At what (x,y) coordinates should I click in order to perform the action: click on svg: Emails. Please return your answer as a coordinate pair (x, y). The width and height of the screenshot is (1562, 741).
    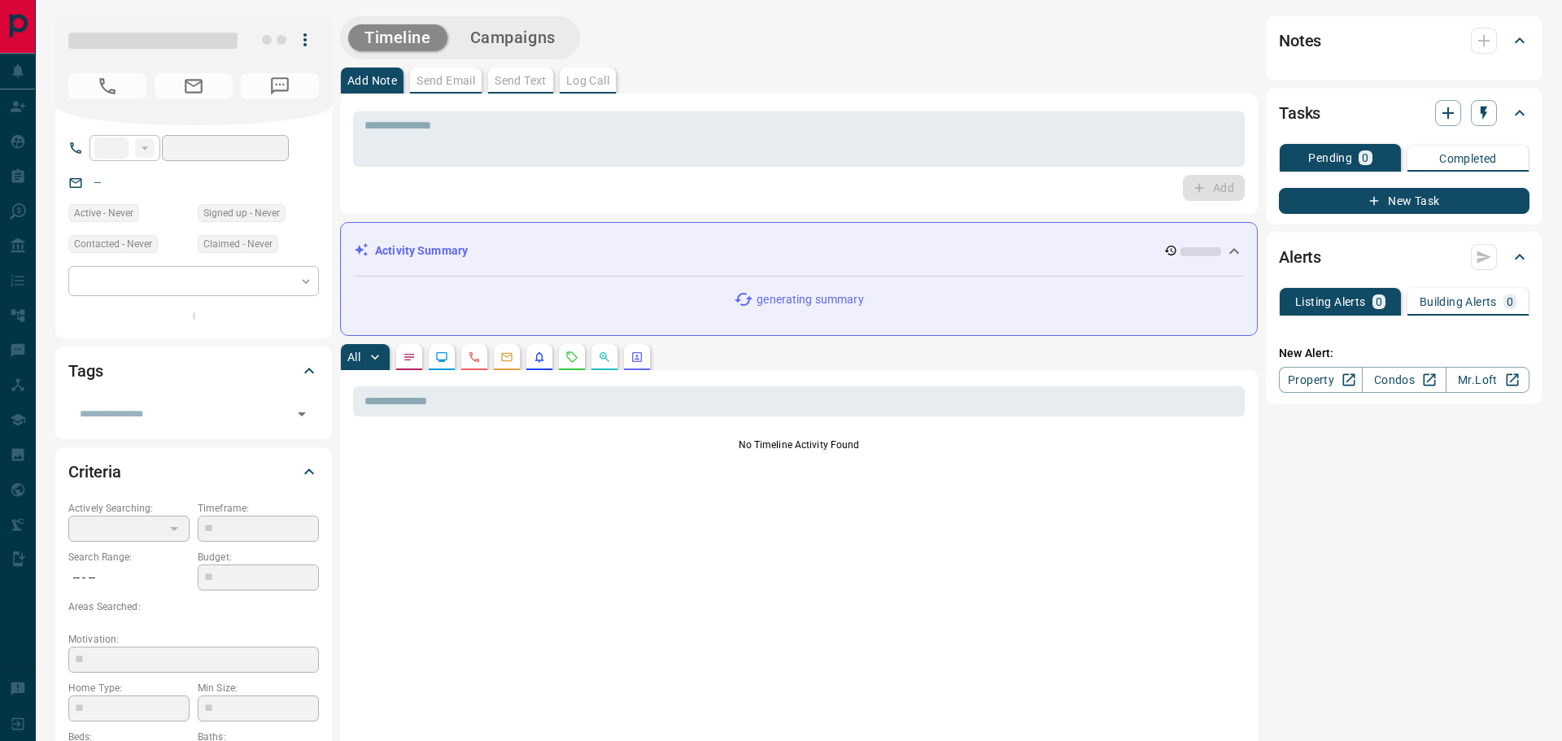
    Looking at the image, I should click on (507, 357).